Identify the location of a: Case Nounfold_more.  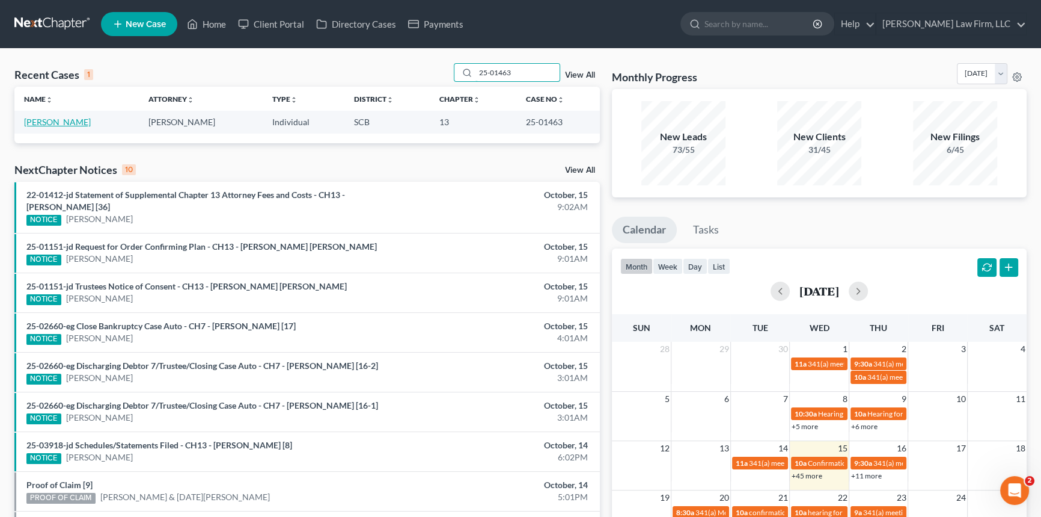
(545, 99).